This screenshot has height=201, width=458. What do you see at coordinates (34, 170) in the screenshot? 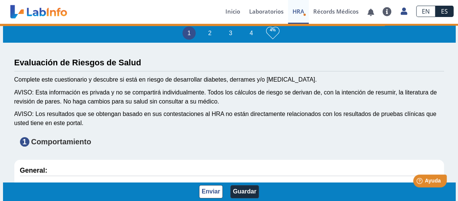
I see `strong: General:` at bounding box center [34, 170].